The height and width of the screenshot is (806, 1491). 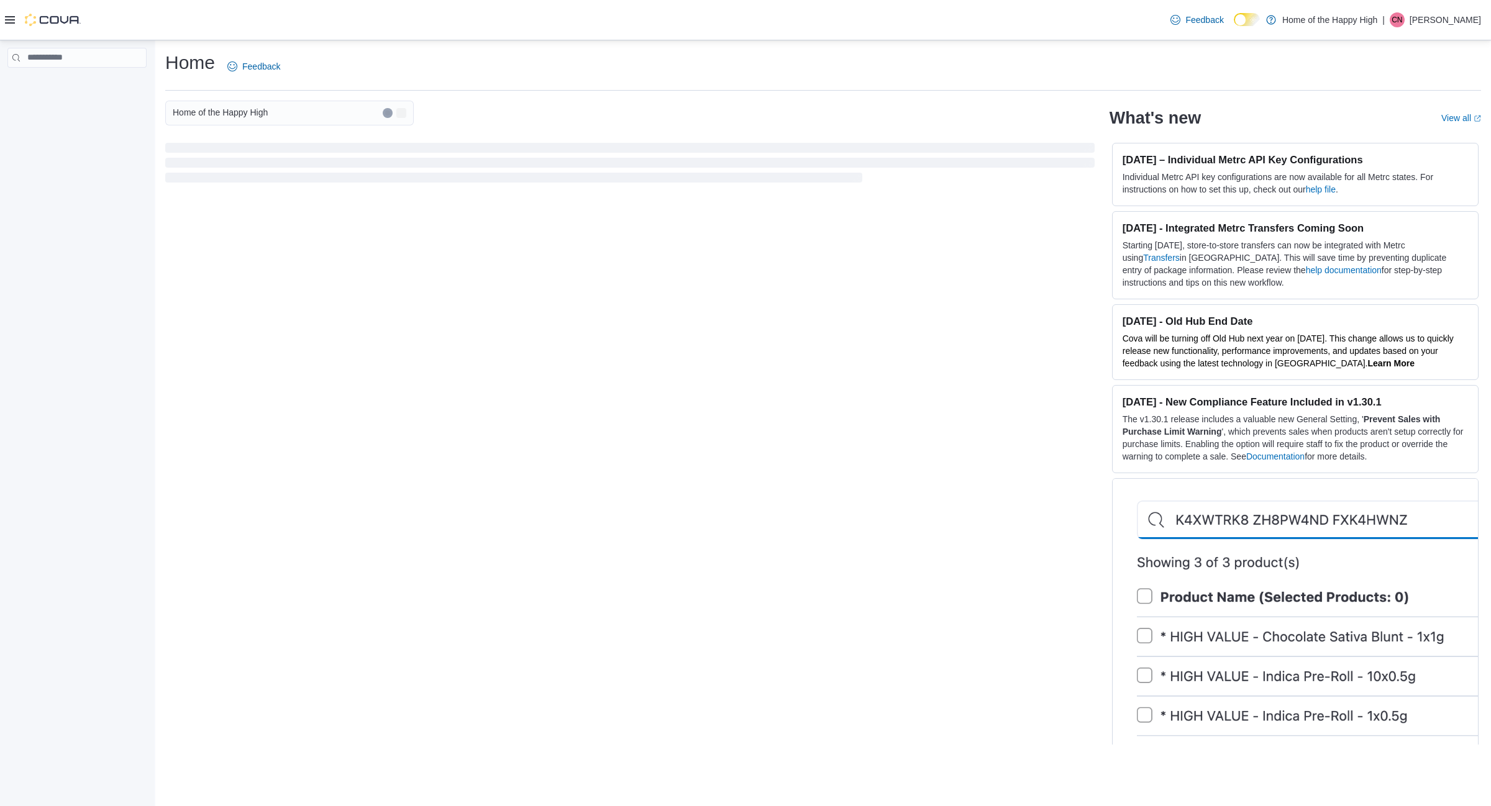 What do you see at coordinates (1282, 426) in the screenshot?
I see `strong: Prevent Sales with Purchase Limit Warning` at bounding box center [1282, 426].